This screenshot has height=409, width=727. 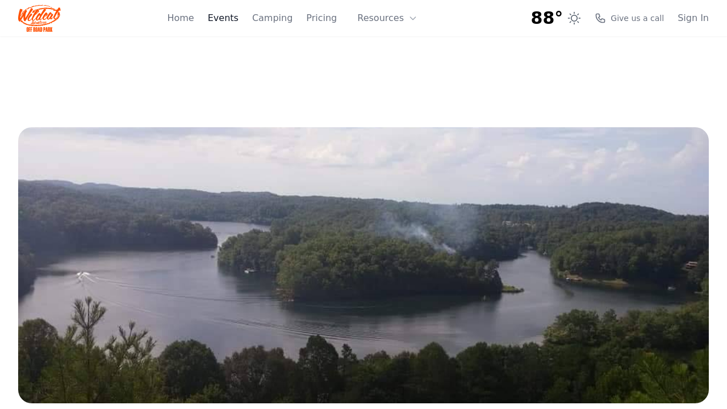 I want to click on a: Give us a call, so click(x=630, y=18).